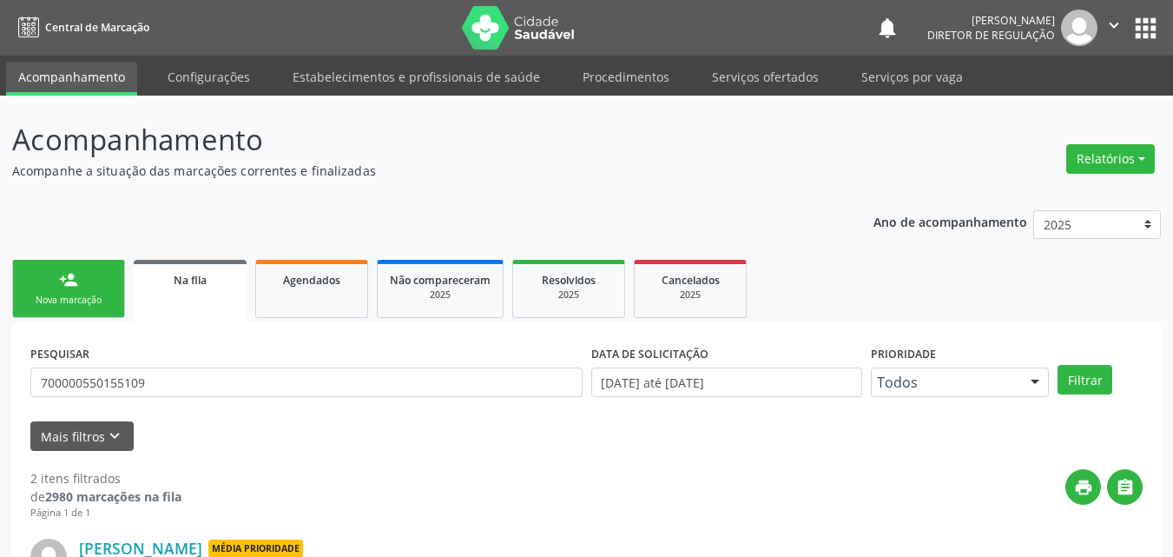  What do you see at coordinates (888, 28) in the screenshot?
I see `button: notifications` at bounding box center [888, 28].